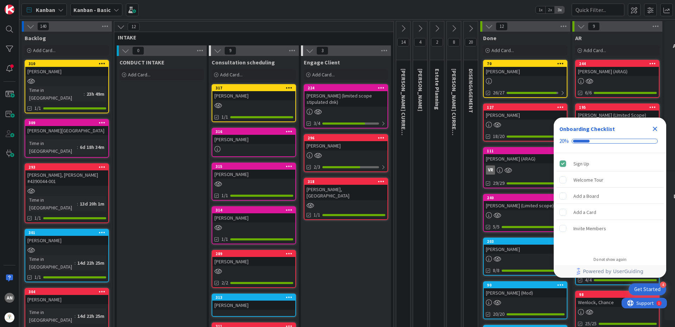  What do you see at coordinates (618, 302) in the screenshot?
I see `div: Wenlock, Chance` at bounding box center [618, 302].